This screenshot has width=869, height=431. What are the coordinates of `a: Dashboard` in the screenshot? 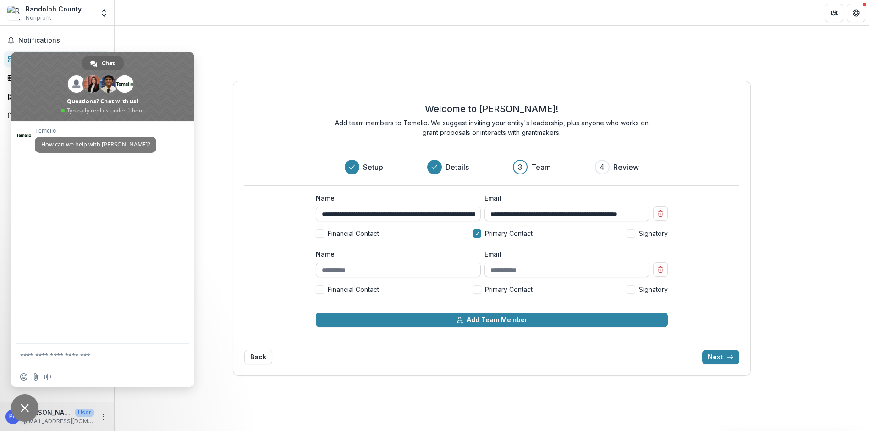 It's located at (57, 59).